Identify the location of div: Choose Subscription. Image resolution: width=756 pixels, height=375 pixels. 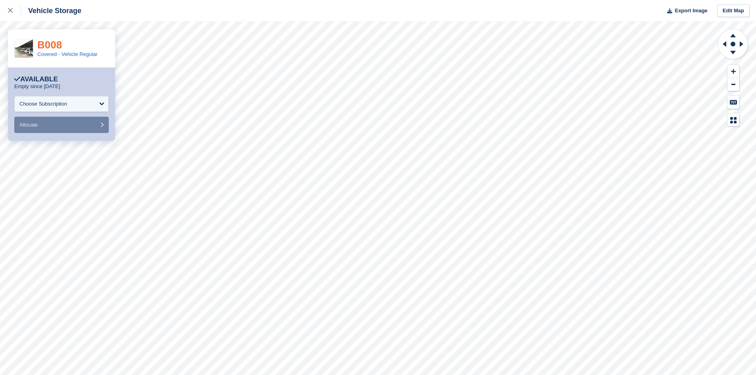
(43, 104).